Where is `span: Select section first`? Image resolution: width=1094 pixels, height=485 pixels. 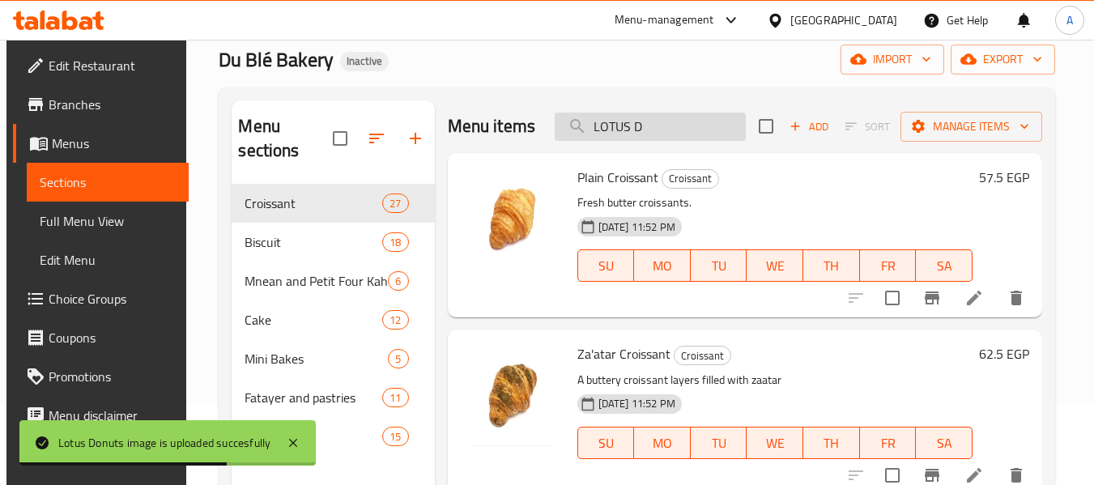
span: Select section first is located at coordinates (868, 126).